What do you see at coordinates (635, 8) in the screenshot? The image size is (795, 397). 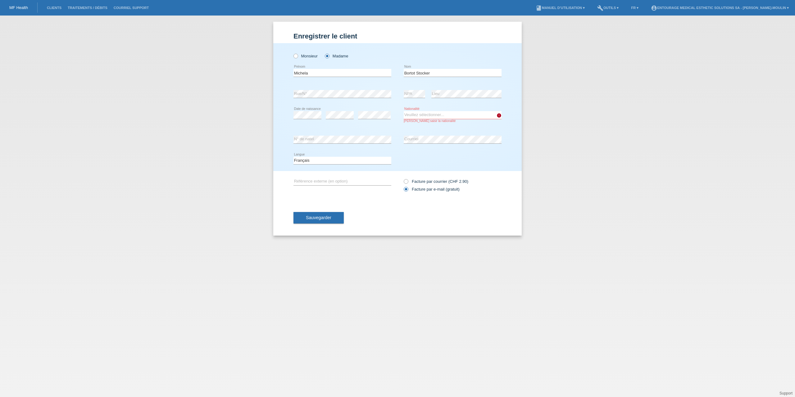 I see `a: FR ▾` at bounding box center [635, 8].